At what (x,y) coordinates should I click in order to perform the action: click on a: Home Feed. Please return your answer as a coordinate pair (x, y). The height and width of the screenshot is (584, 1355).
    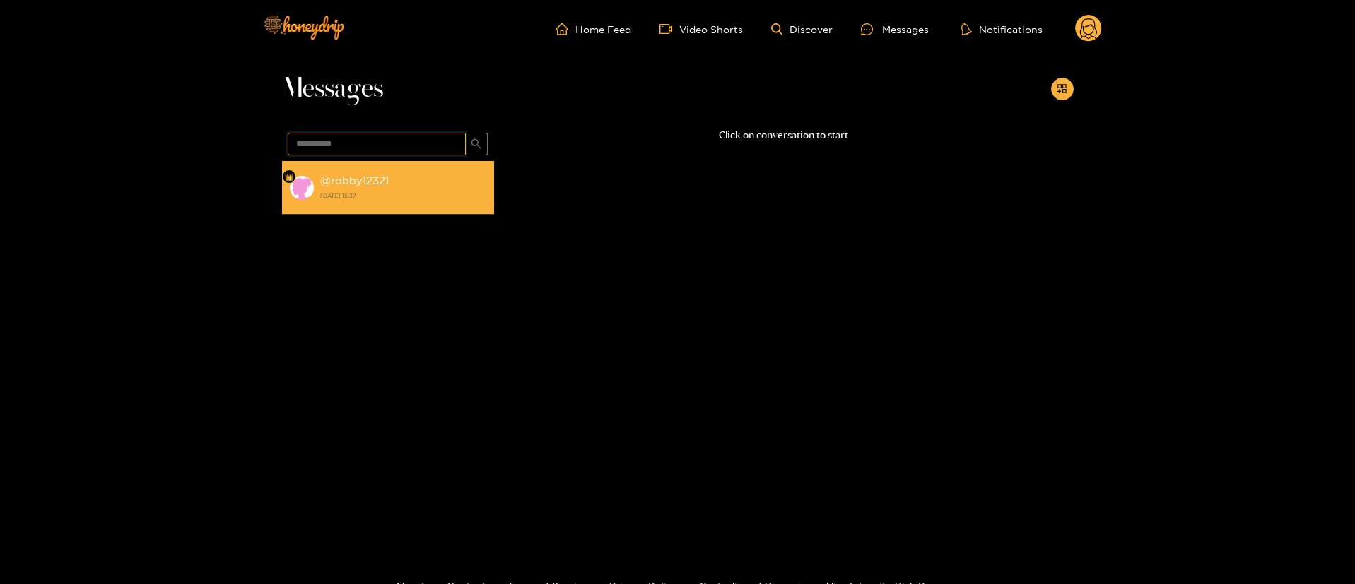
    Looking at the image, I should click on (593, 29).